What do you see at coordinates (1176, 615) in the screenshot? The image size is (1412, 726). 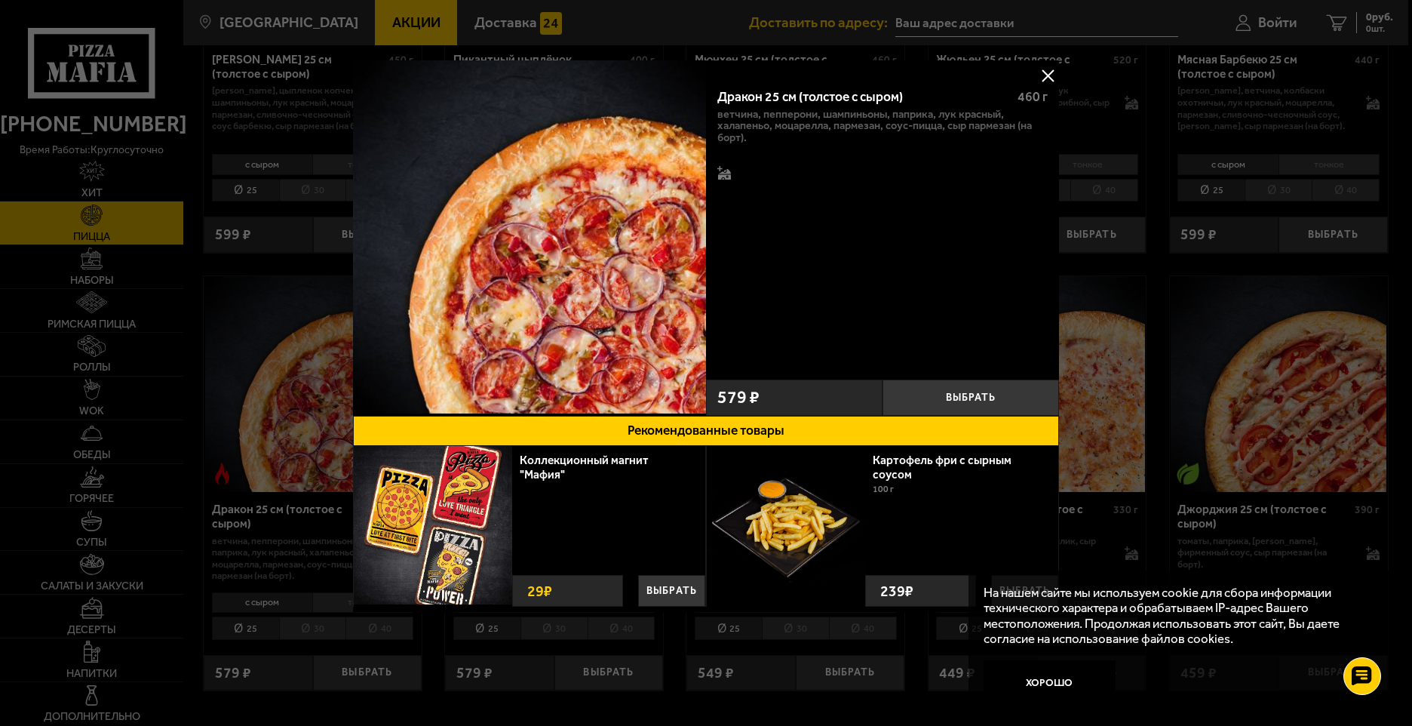 I see `p: На нашем сайте мы используем cookie для сбора информации технического характера и обрабатываем IP...` at bounding box center [1176, 615].